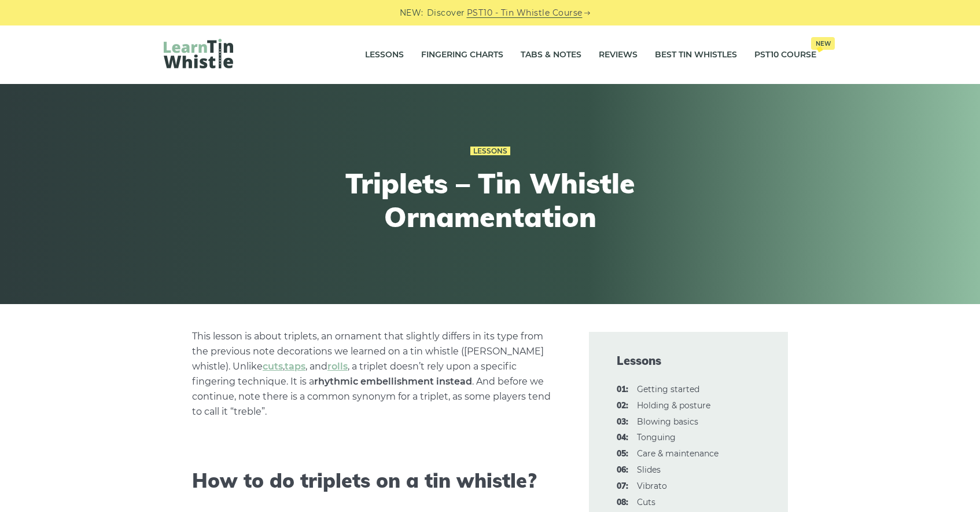 The width and height of the screenshot is (980, 512). What do you see at coordinates (623, 422) in the screenshot?
I see `span: 03:` at bounding box center [623, 422].